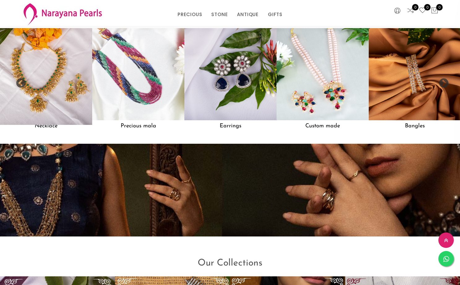 The image size is (460, 285). What do you see at coordinates (190, 15) in the screenshot?
I see `a: PRECIOUS` at bounding box center [190, 15].